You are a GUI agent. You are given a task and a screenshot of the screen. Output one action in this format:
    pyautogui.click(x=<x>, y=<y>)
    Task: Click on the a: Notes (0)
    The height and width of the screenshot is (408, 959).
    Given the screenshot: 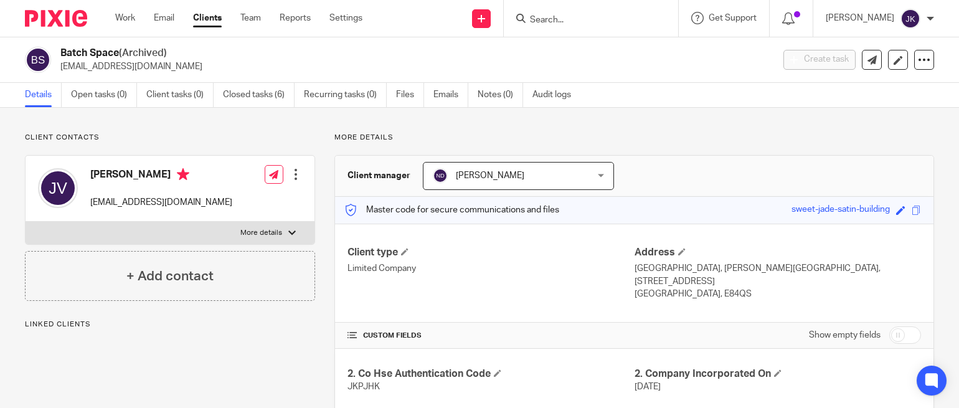 What is the action you would take?
    pyautogui.click(x=500, y=95)
    